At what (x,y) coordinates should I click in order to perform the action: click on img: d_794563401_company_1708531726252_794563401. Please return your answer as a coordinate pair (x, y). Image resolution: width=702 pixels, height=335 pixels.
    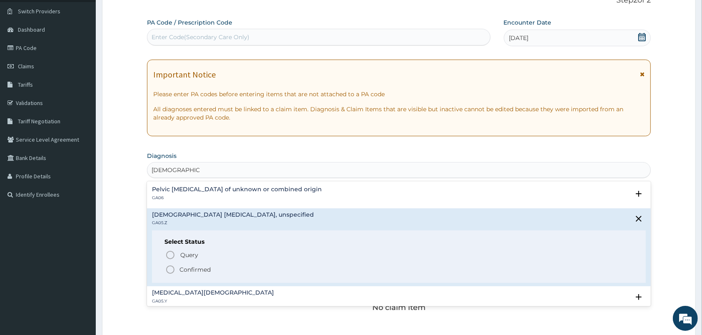
    Looking at the image, I should click on (25, 52).